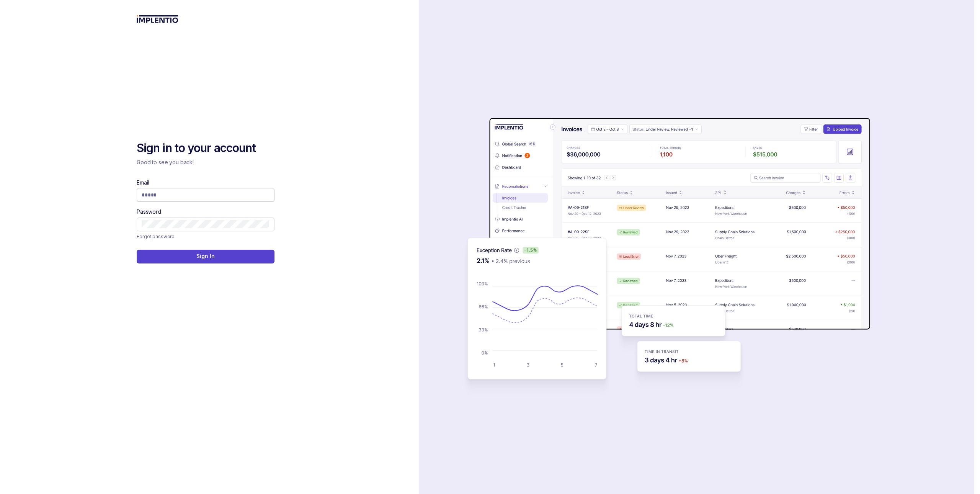 The width and height of the screenshot is (980, 494). Describe the element at coordinates (657, 247) in the screenshot. I see `img: signin-background.svg` at that location.